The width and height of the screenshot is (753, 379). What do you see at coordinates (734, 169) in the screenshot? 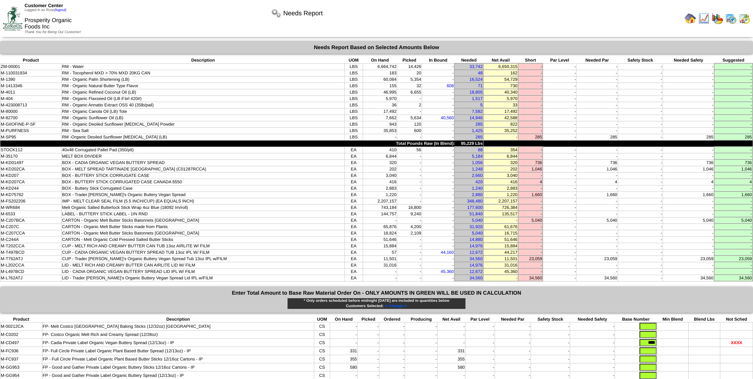
I see `td: 1,046` at bounding box center [734, 169].